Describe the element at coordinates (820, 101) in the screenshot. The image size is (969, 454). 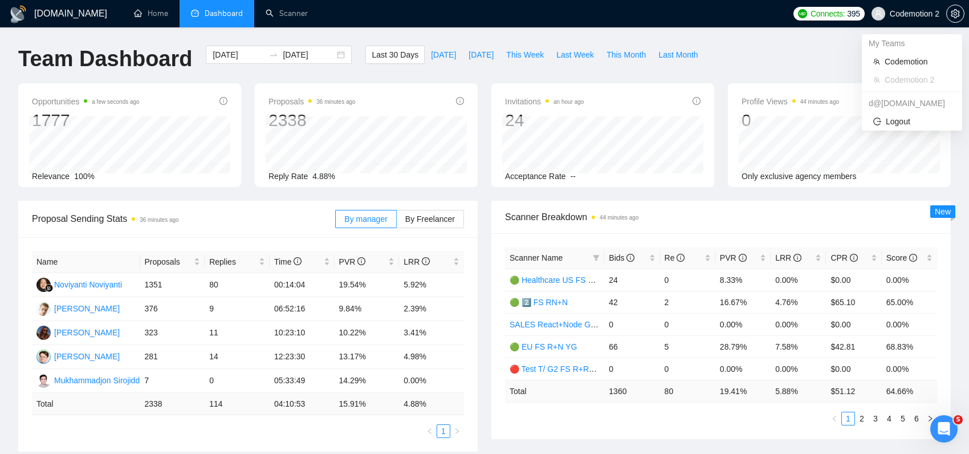
I see `time: 44 minutes ago` at that location.